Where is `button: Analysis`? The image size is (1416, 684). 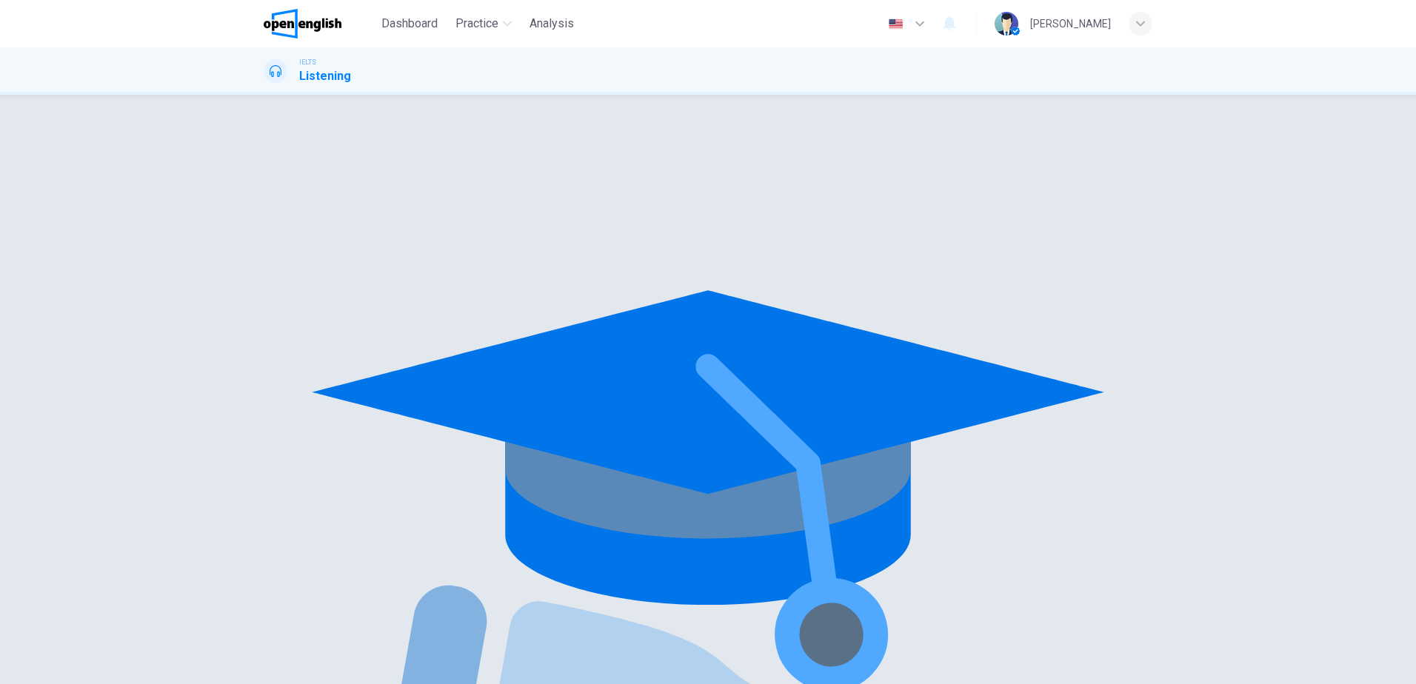
button: Analysis is located at coordinates (552, 24).